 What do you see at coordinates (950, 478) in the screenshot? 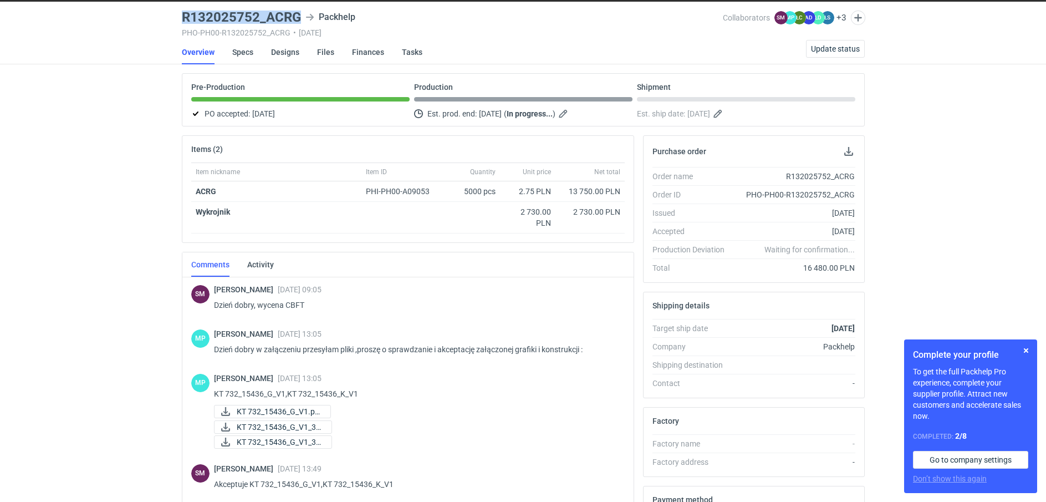
I see `button: Don’t show this again` at bounding box center [950, 478].